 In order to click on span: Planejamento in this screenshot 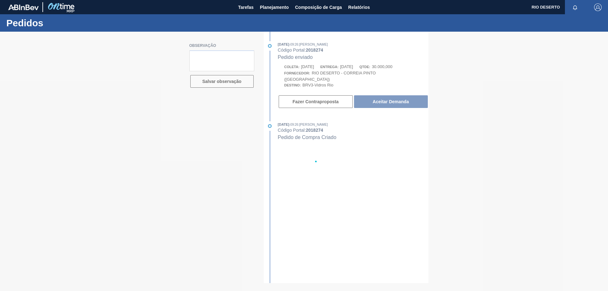, I will do `click(274, 7)`.